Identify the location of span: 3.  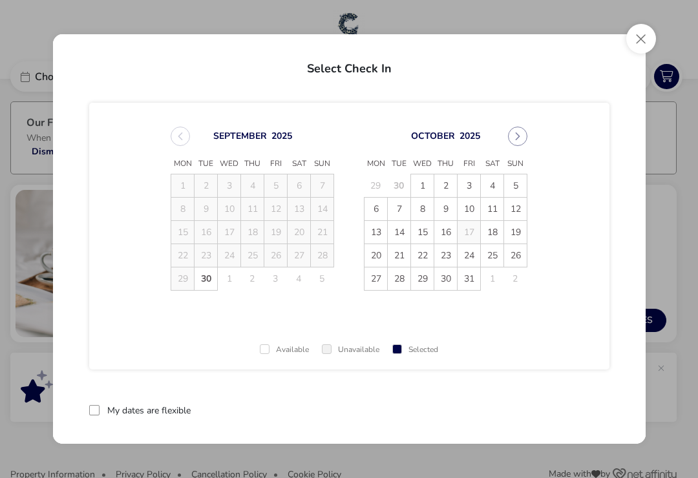
(469, 186).